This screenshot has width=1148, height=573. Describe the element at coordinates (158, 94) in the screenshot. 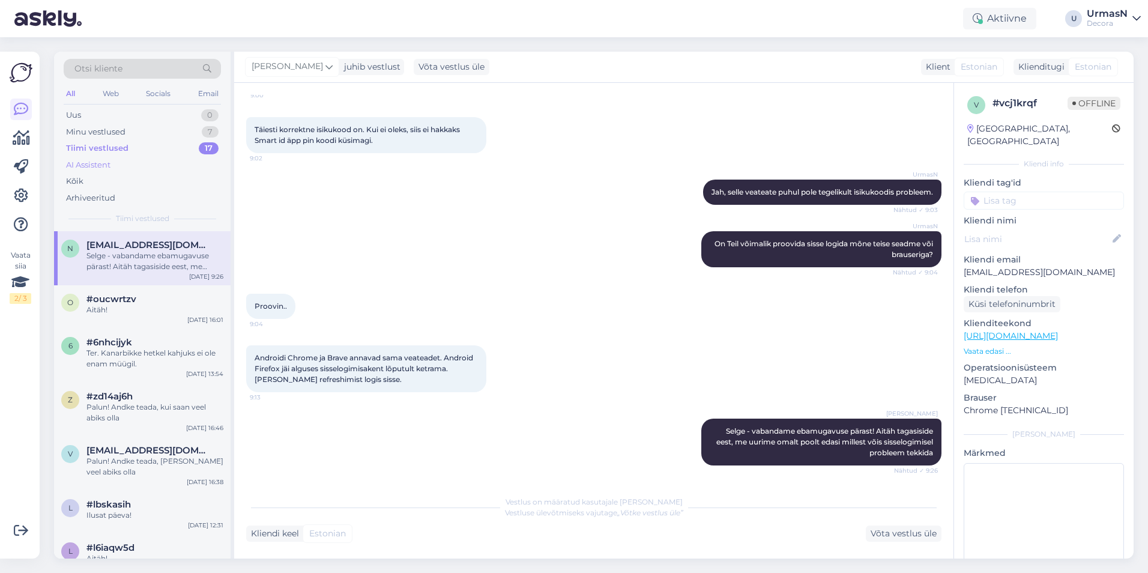

I see `div: Socials` at that location.